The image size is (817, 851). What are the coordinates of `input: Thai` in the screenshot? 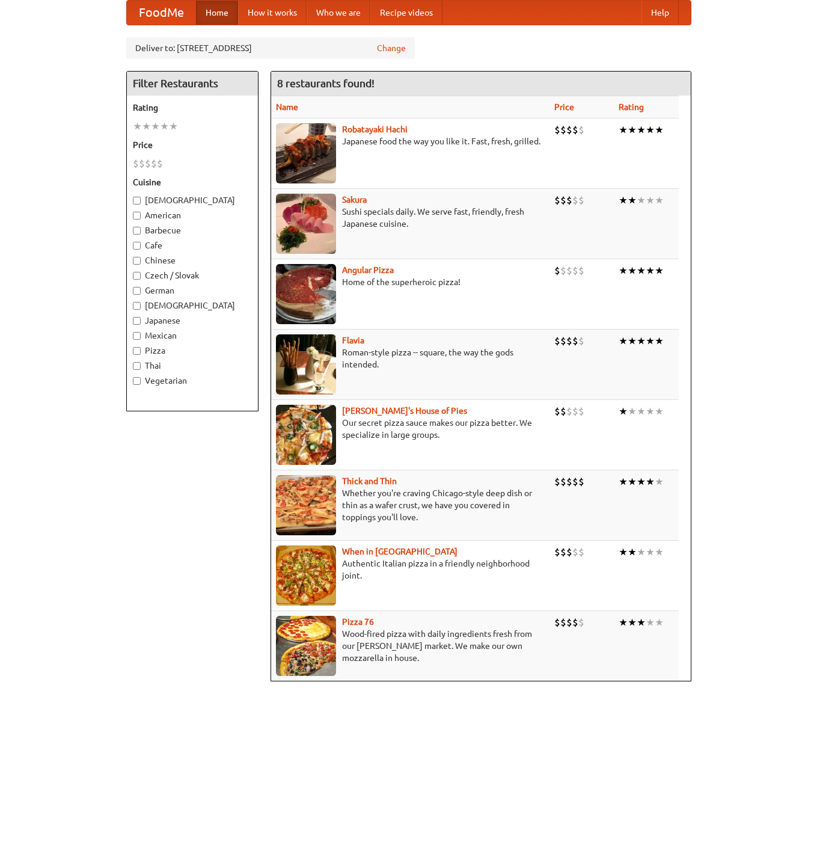 It's located at (136, 366).